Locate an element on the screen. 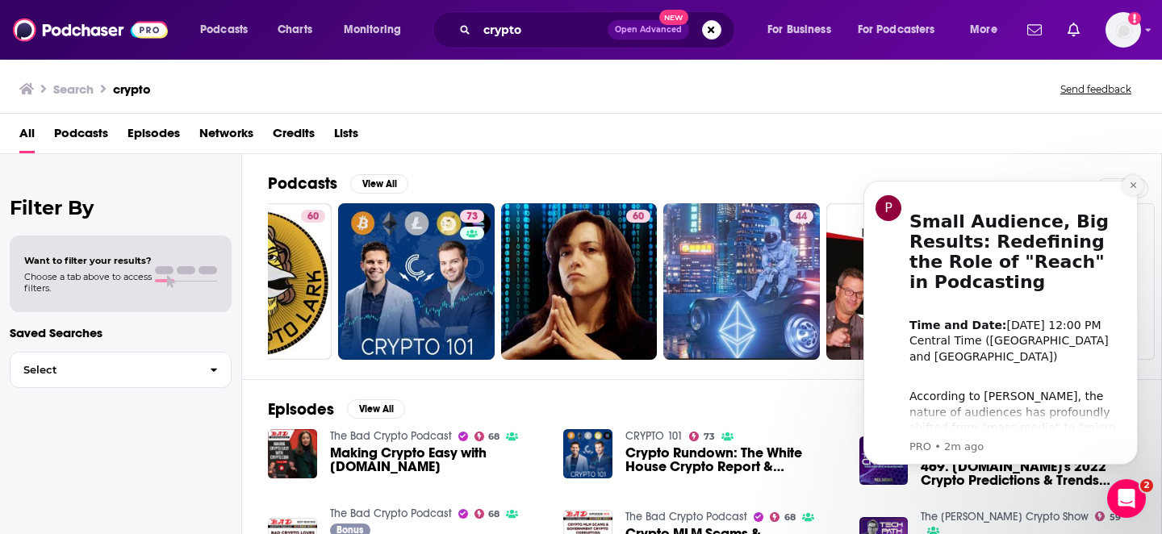 This screenshot has height=534, width=1162. span: For Business is located at coordinates (799, 30).